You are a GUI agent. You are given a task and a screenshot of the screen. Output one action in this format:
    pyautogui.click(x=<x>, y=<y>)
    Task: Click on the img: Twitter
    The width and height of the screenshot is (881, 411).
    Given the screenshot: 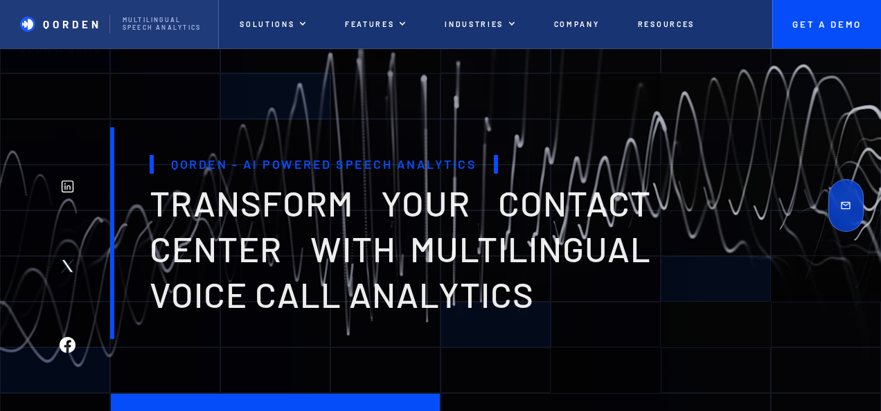 What is the action you would take?
    pyautogui.click(x=67, y=266)
    